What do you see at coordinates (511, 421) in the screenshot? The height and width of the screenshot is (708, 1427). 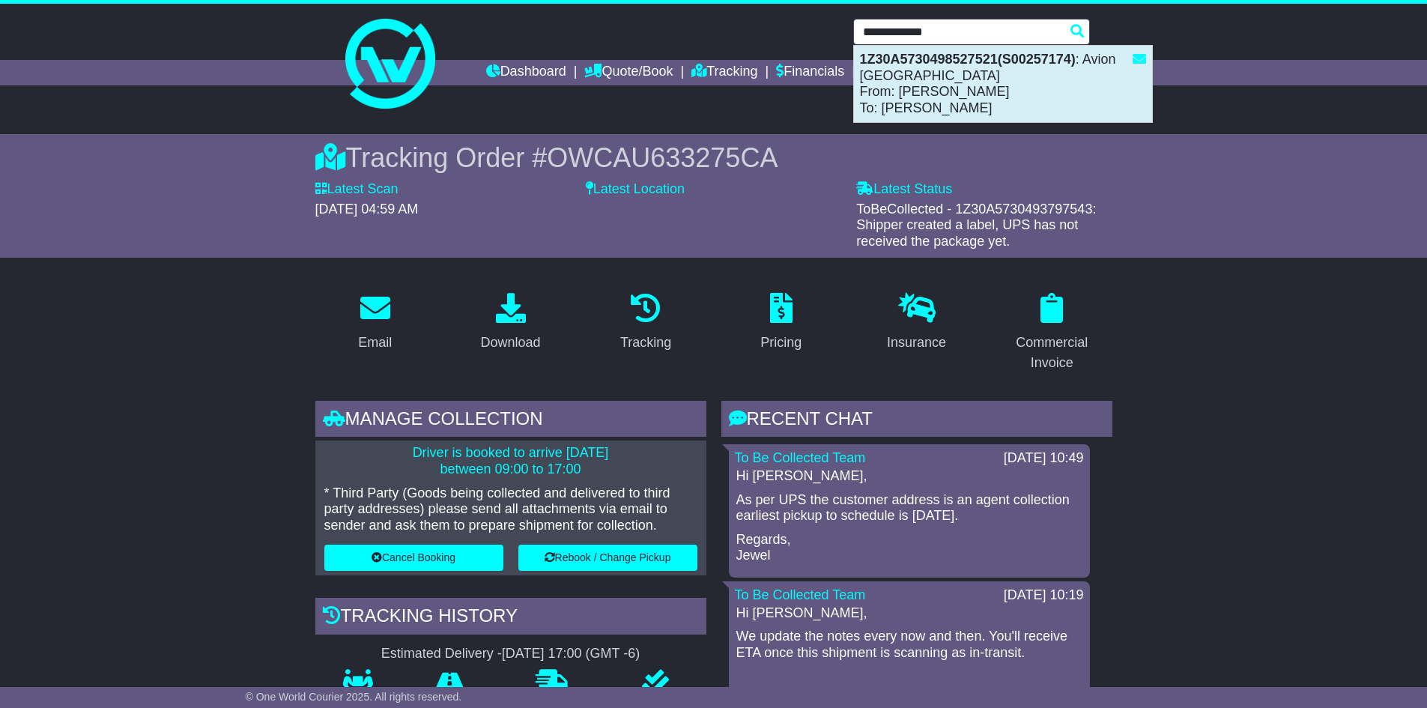 I see `div: Manage collection` at bounding box center [511, 421].